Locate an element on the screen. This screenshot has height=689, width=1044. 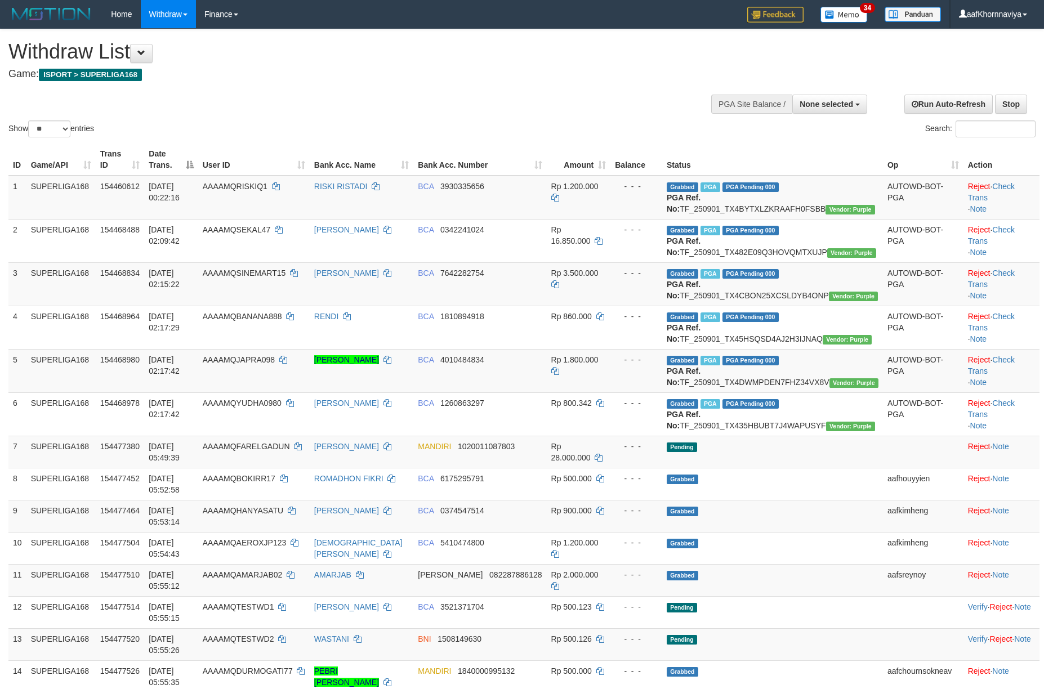
th: Bank Acc. Name: activate to sort column ascending is located at coordinates (361, 159).